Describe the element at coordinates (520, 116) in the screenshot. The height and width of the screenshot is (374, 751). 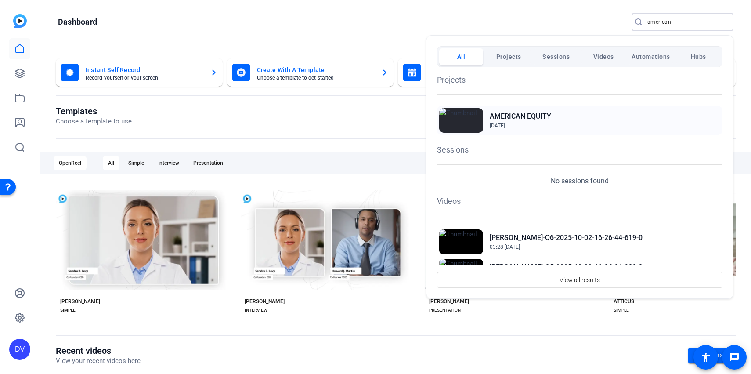
I see `h2: AMERICAN EQUITY` at that location.